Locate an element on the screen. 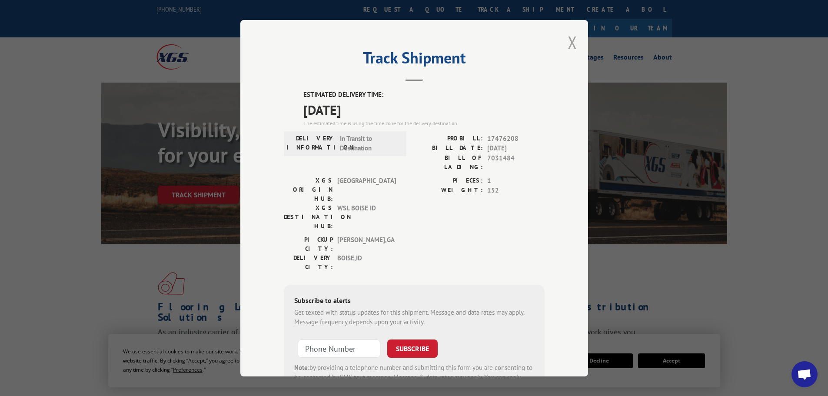 This screenshot has width=828, height=396. button: Close modal is located at coordinates (573, 42).